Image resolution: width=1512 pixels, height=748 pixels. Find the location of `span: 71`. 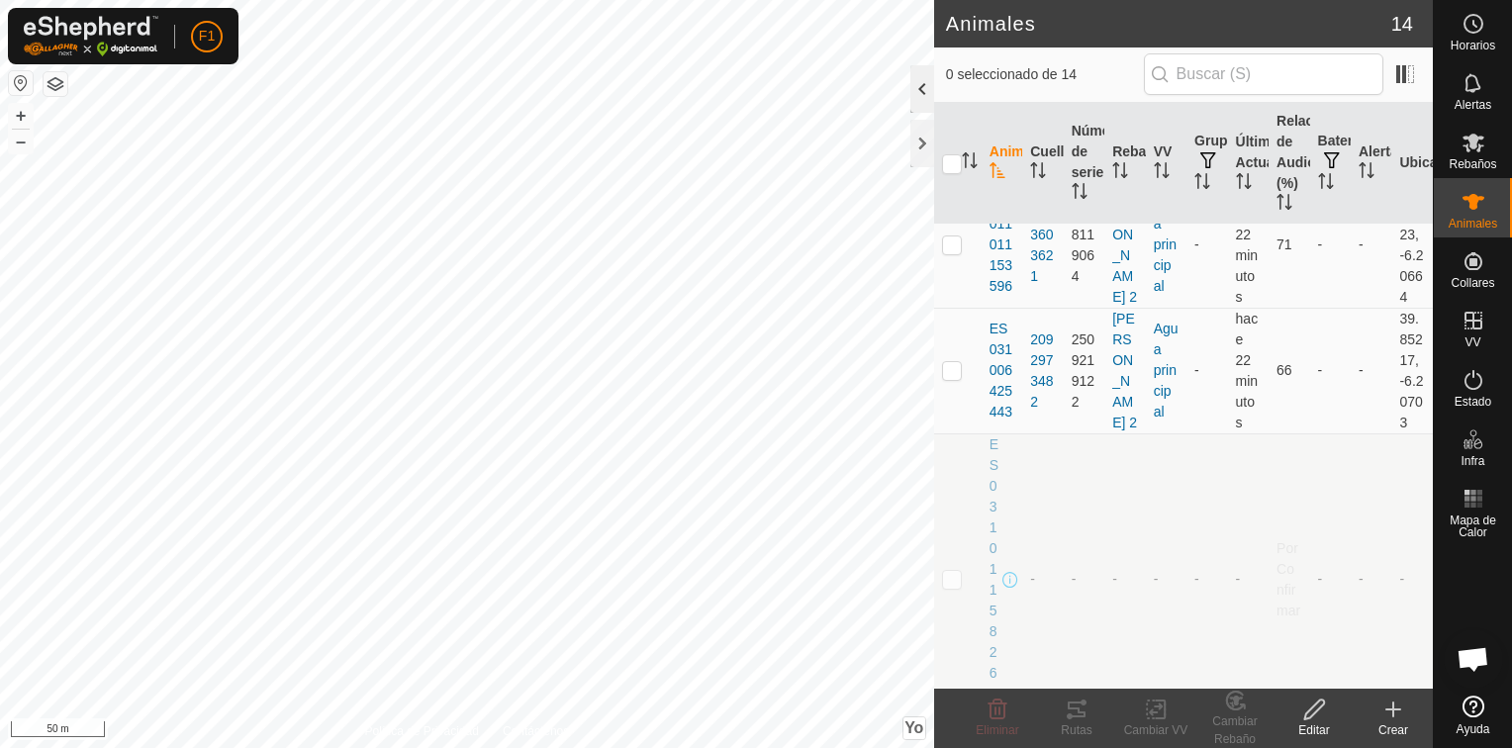

span: 71 is located at coordinates (1285, 244).